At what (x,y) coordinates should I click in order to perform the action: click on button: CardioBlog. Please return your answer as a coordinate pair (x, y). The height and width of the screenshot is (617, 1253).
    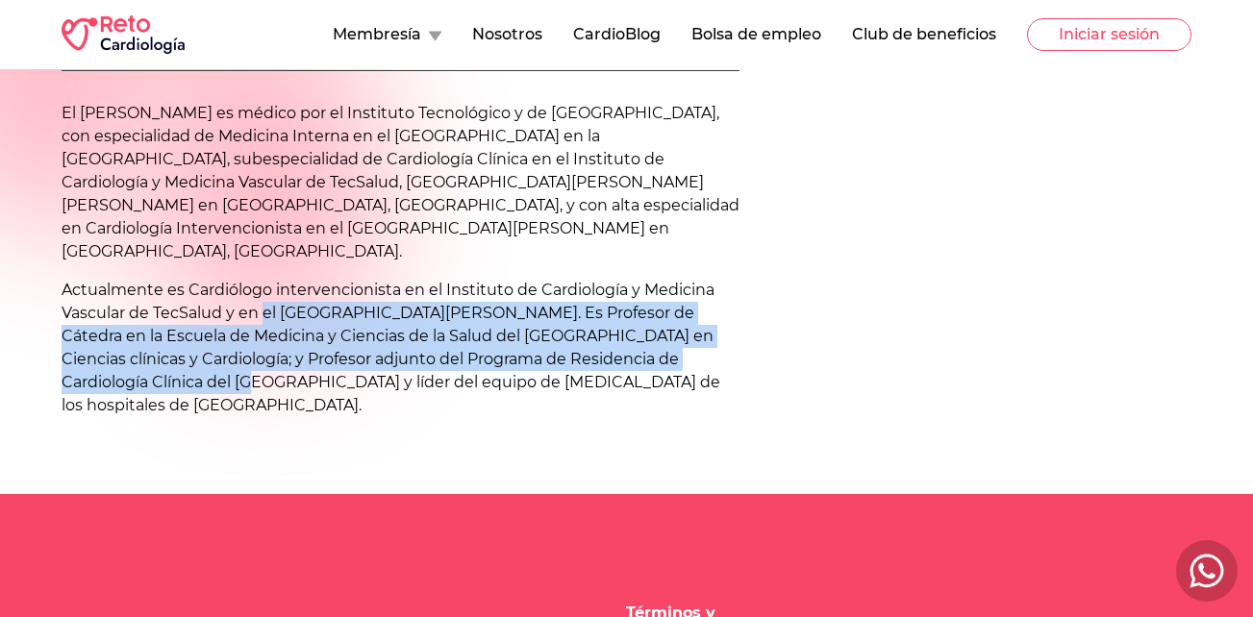
    Looking at the image, I should click on (616, 35).